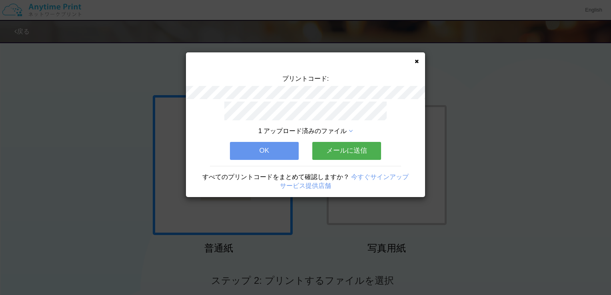 This screenshot has width=611, height=295. Describe the element at coordinates (264, 151) in the screenshot. I see `button: OK` at that location.